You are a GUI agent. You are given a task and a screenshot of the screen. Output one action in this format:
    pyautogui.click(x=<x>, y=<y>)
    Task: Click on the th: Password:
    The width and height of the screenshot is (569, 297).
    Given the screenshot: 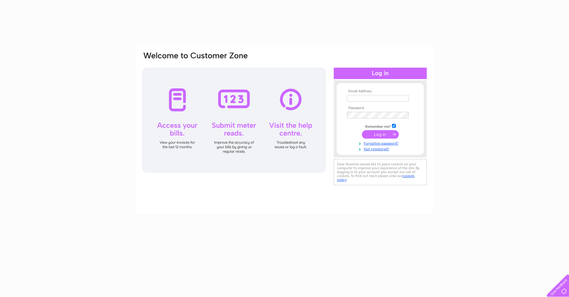 What is the action you would take?
    pyautogui.click(x=380, y=108)
    